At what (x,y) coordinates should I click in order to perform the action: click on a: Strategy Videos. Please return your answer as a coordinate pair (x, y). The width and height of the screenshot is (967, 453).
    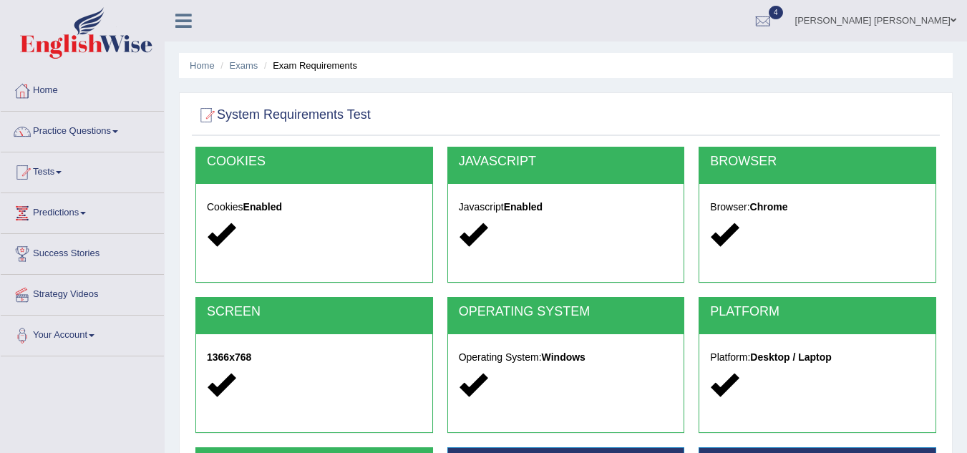
    Looking at the image, I should click on (82, 293).